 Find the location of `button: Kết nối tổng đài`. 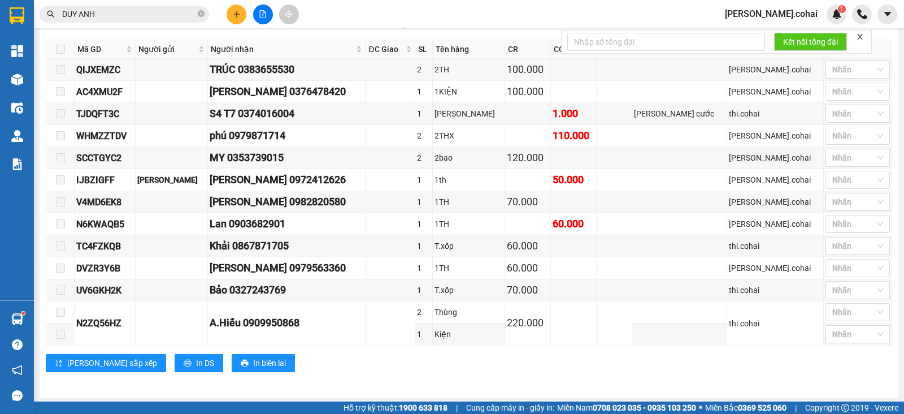

button: Kết nối tổng đài is located at coordinates (810, 42).